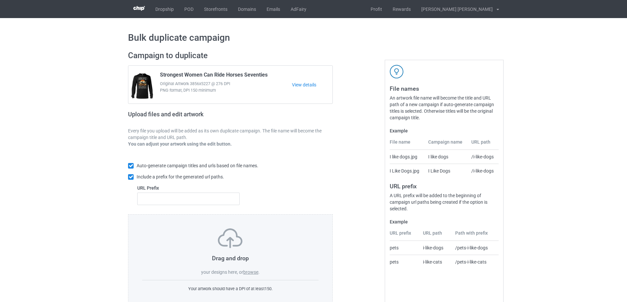 The height and width of the screenshot is (302, 627). Describe the element at coordinates (446, 157) in the screenshot. I see `td: I like dogs` at that location.